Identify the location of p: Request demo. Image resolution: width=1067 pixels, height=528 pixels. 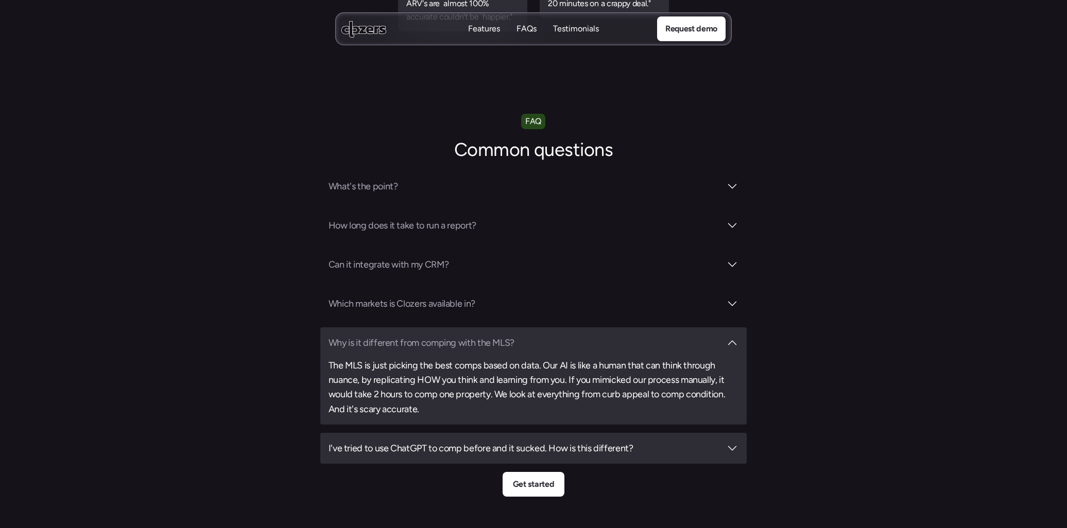
(691, 29).